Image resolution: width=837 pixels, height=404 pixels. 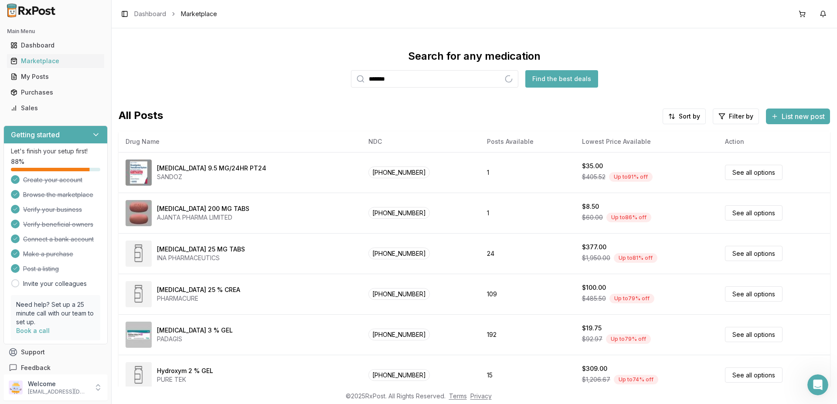 I want to click on div: My Posts, so click(x=55, y=77).